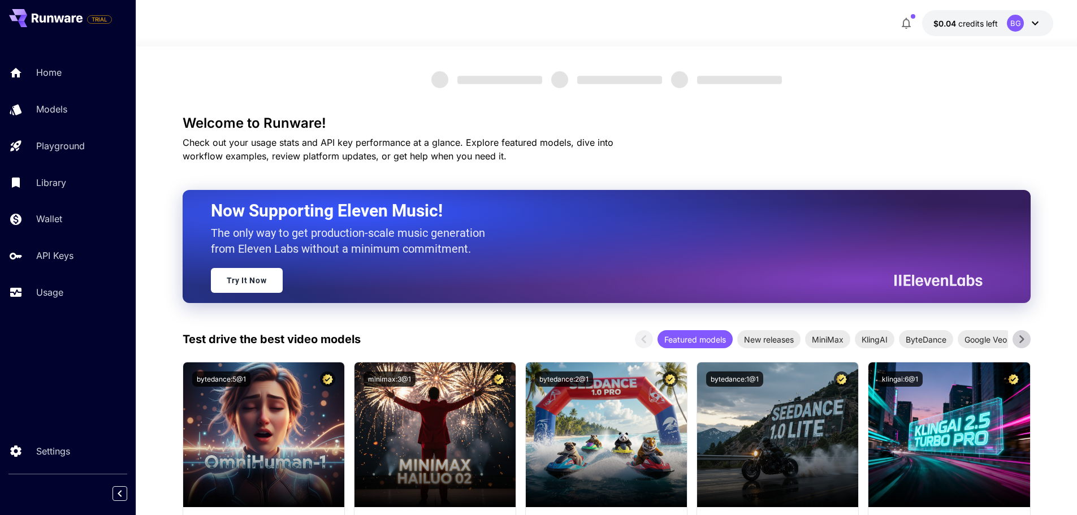 This screenshot has height=515, width=1077. Describe the element at coordinates (352, 241) in the screenshot. I see `p: The only way to get production-scale music generation from Eleven Labs without a minimum commitment.` at that location.